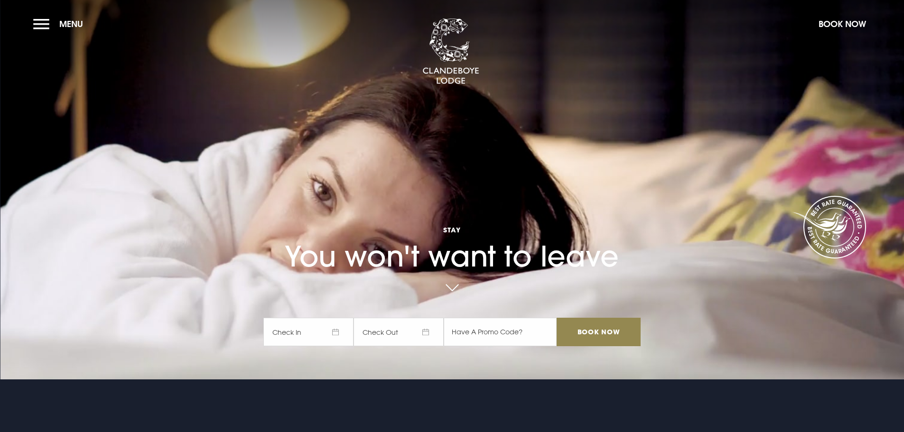 This screenshot has width=904, height=432. I want to click on span: Check In, so click(308, 332).